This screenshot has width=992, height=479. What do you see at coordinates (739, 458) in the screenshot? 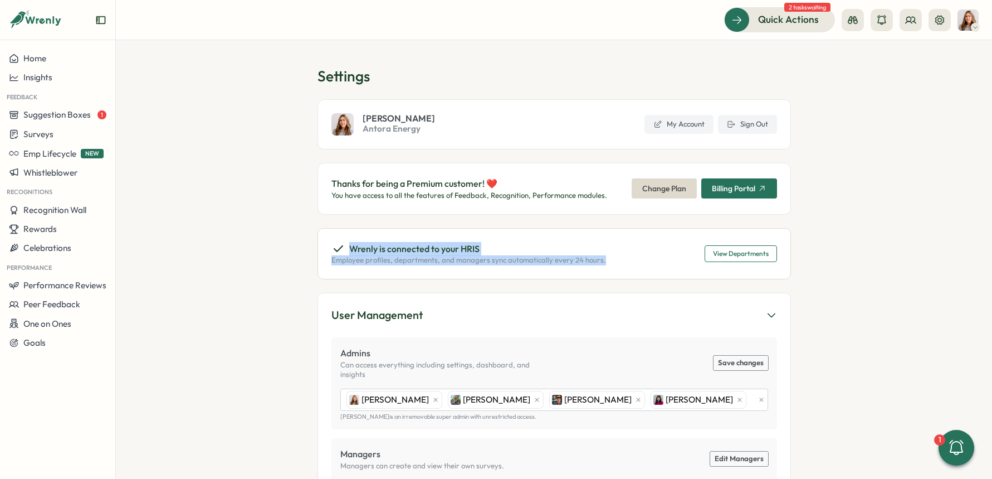
I see `a: Edit Managers` at bounding box center [739, 458].